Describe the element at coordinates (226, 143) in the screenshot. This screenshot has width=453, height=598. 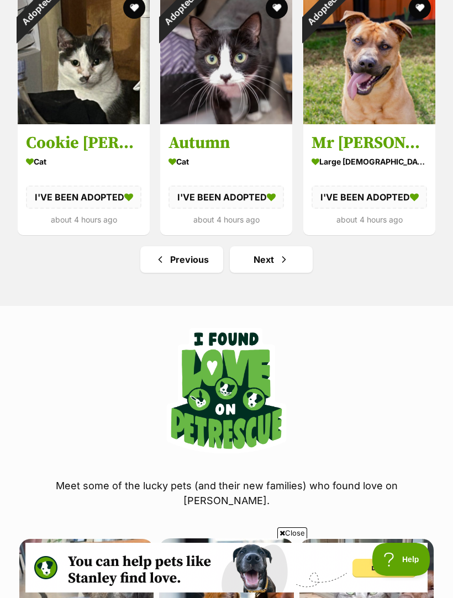
I see `h3: Autumn` at that location.